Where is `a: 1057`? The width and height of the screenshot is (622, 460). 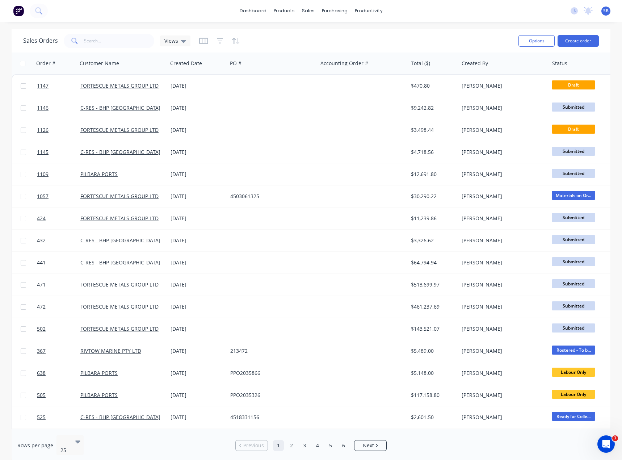
a: 1057 is located at coordinates (59, 196).